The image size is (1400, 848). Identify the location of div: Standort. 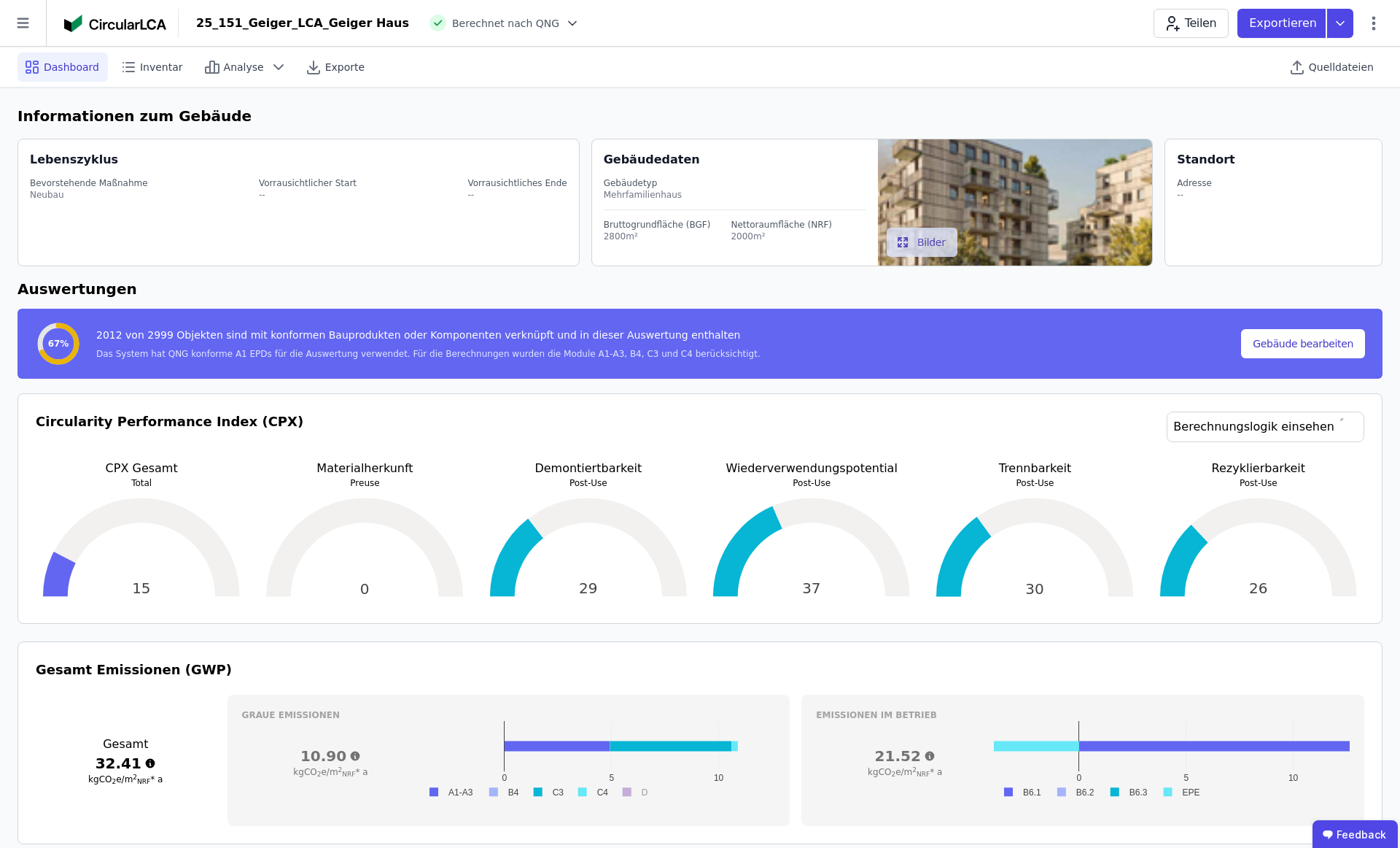
(1206, 159).